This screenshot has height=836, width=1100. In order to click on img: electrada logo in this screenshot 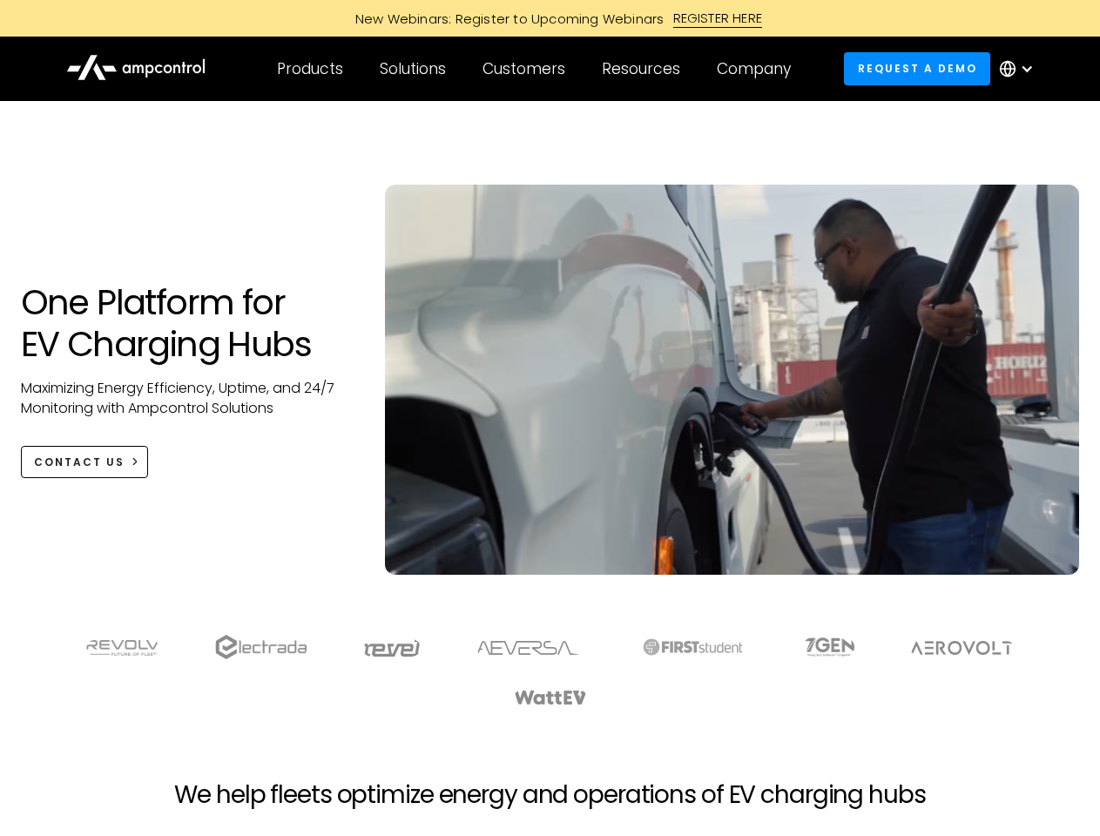, I will do `click(260, 647)`.